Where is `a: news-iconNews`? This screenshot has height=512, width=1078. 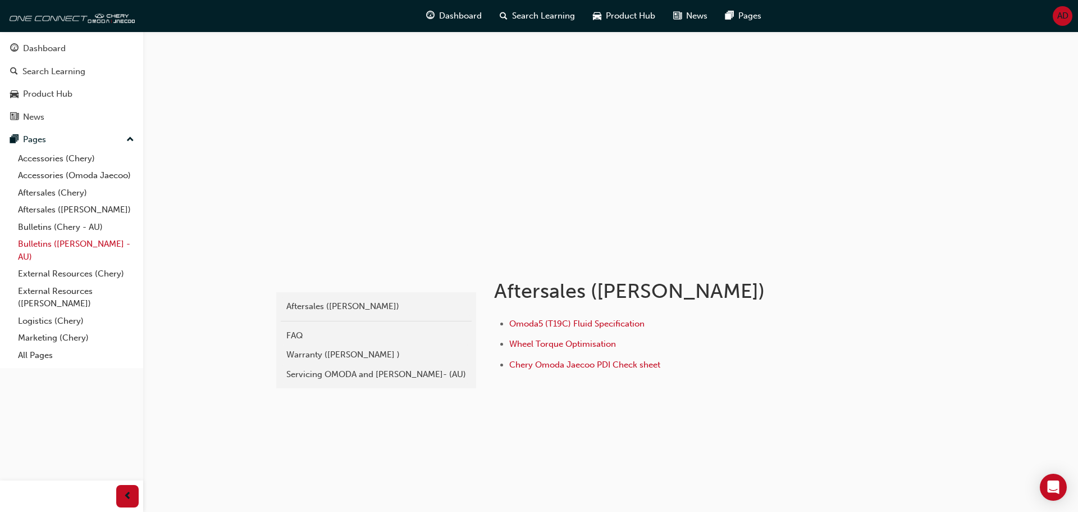 a: news-iconNews is located at coordinates (690, 16).